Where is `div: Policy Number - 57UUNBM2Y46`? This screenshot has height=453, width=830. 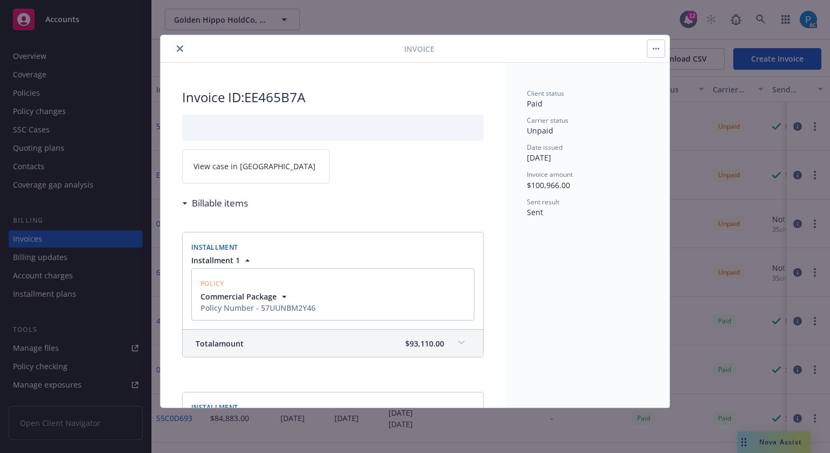 div: Policy Number - 57UUNBM2Y46 is located at coordinates (258, 307).